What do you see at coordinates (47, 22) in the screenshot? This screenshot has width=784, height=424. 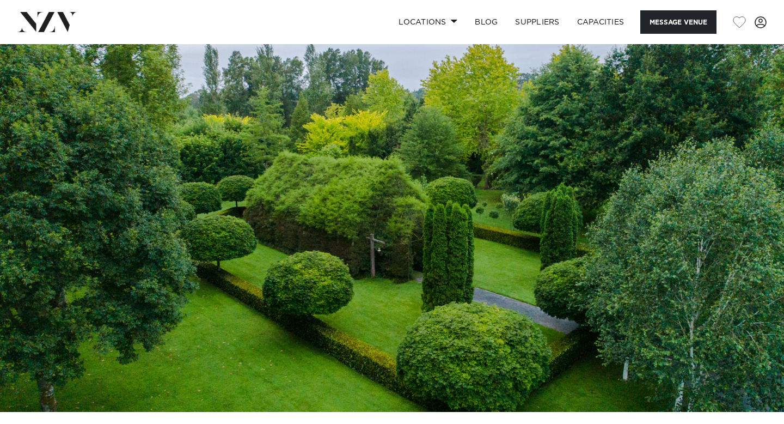 I see `img: nzv-logo.png` at bounding box center [47, 22].